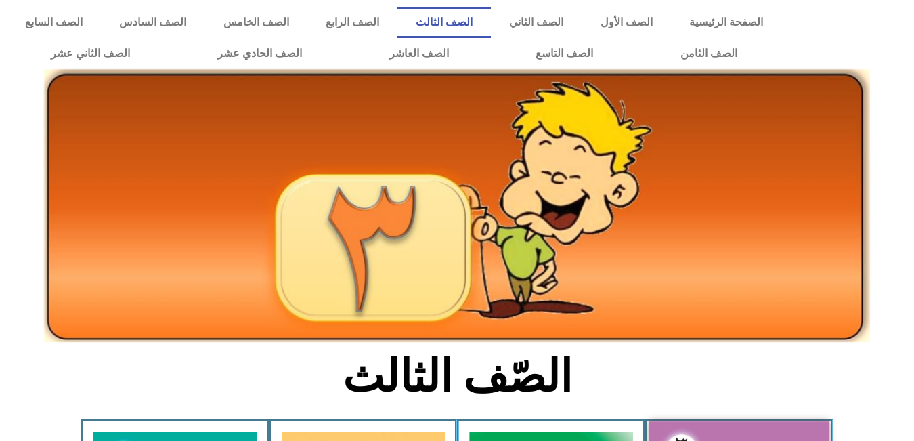 The height and width of the screenshot is (441, 914). Describe the element at coordinates (444, 22) in the screenshot. I see `a: الصف الثالث` at that location.